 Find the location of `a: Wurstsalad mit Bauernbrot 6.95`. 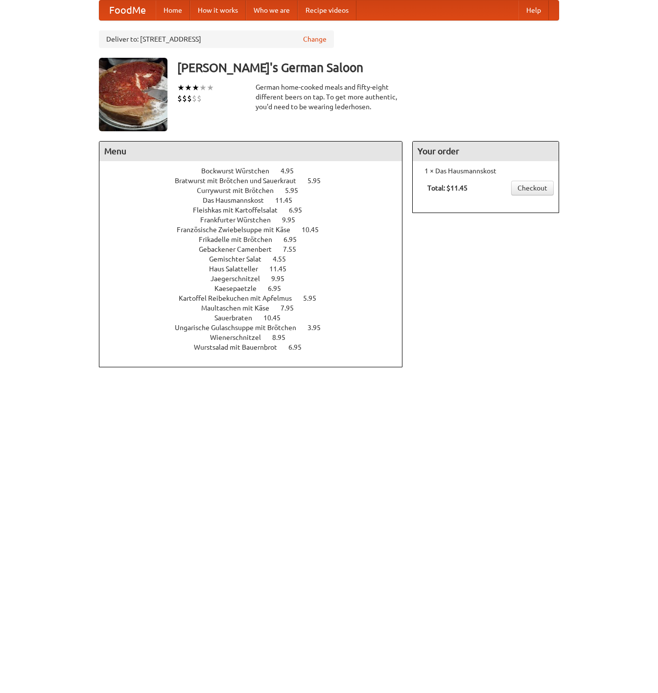

a: Wurstsalad mit Bauernbrot 6.95 is located at coordinates (256, 347).